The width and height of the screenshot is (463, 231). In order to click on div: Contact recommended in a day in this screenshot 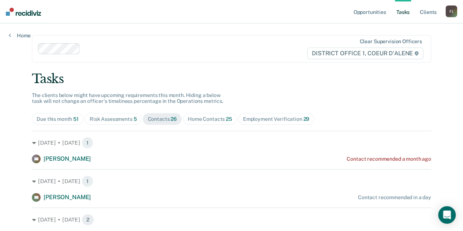, I will do `click(394, 197)`.